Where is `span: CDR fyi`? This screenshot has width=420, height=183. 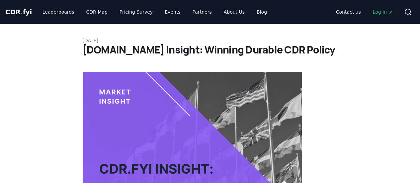
span: CDR fyi is located at coordinates (19, 12).